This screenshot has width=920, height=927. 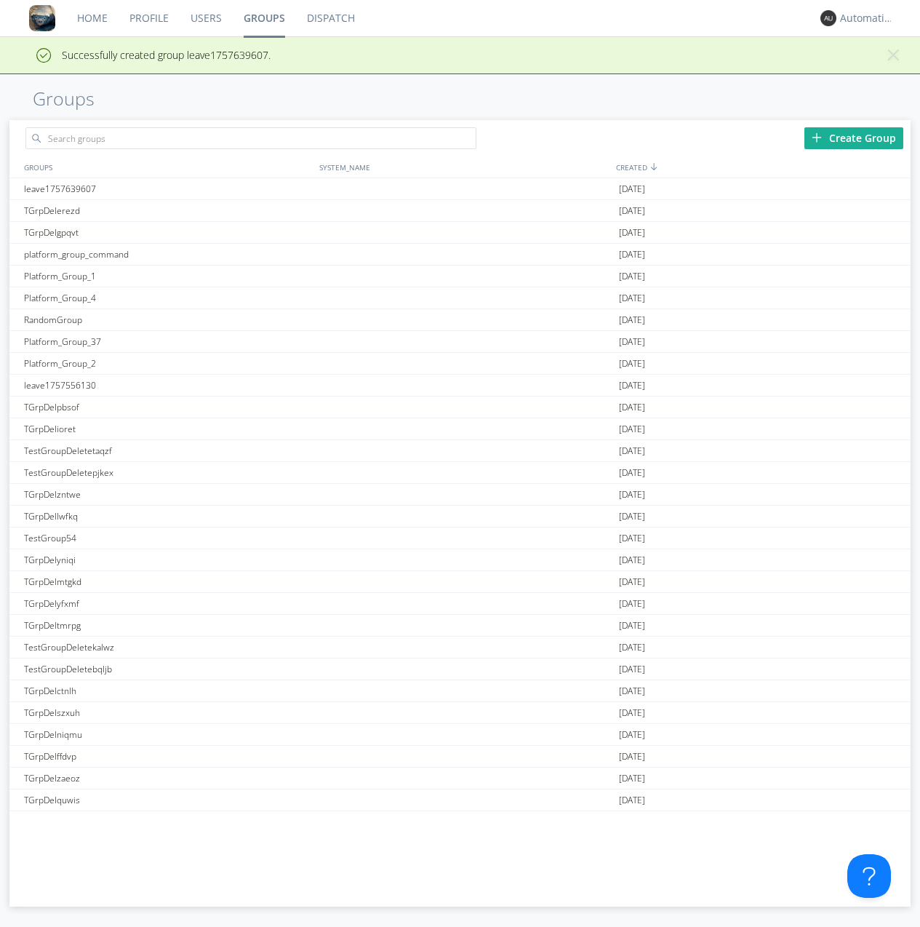 I want to click on div: GROUPS, so click(x=166, y=167).